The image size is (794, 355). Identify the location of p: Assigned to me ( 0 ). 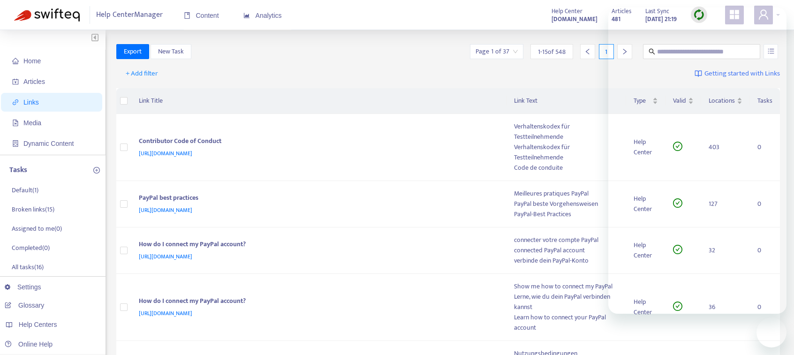
(37, 228).